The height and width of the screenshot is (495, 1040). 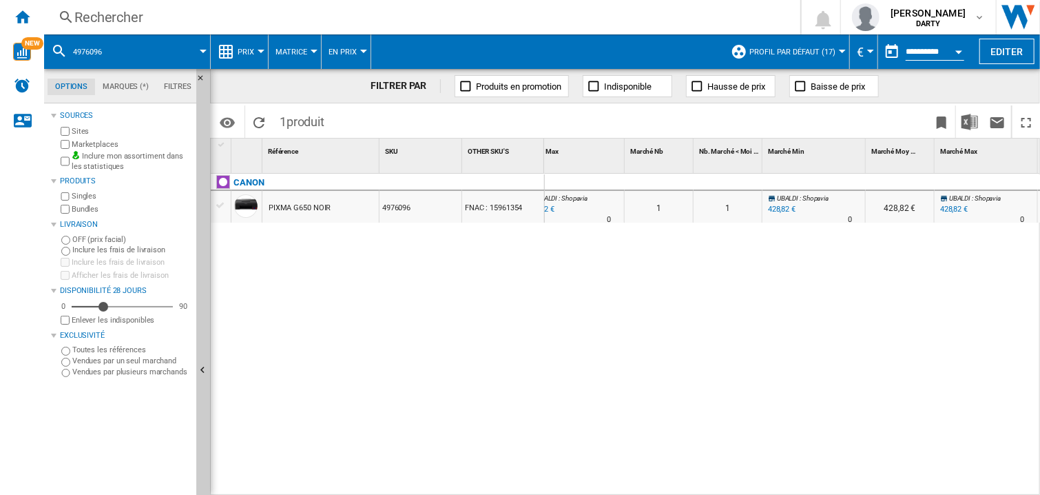 I want to click on b: DARTY, so click(x=929, y=23).